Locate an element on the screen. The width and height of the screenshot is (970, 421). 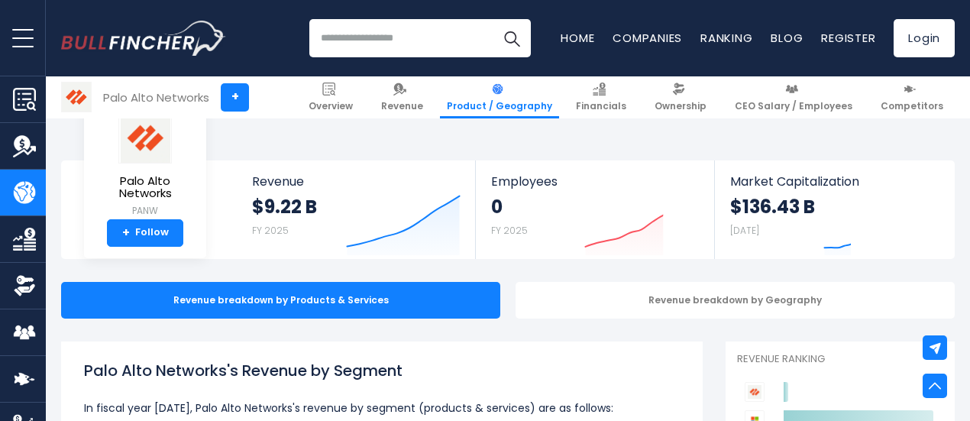
strong: 0 is located at coordinates (510, 206).